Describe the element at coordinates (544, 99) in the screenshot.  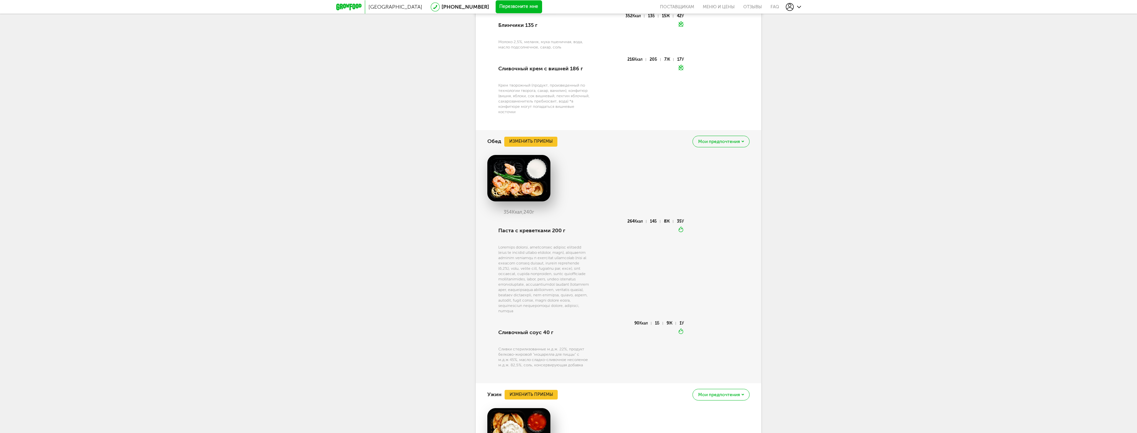
I see `div: Крем творожный (продукт, произведенный по технологии творога, сахар, ванилин), конфитюр (вишня, я...` at that location.